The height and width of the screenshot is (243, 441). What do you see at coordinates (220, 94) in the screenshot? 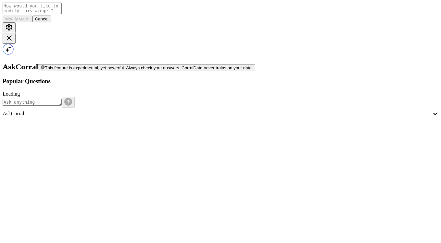
I see `div: Loading` at bounding box center [220, 94].